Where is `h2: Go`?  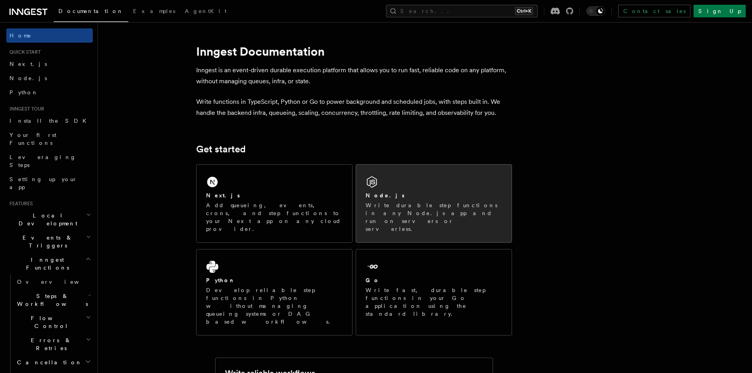 h2: Go is located at coordinates (373, 280).